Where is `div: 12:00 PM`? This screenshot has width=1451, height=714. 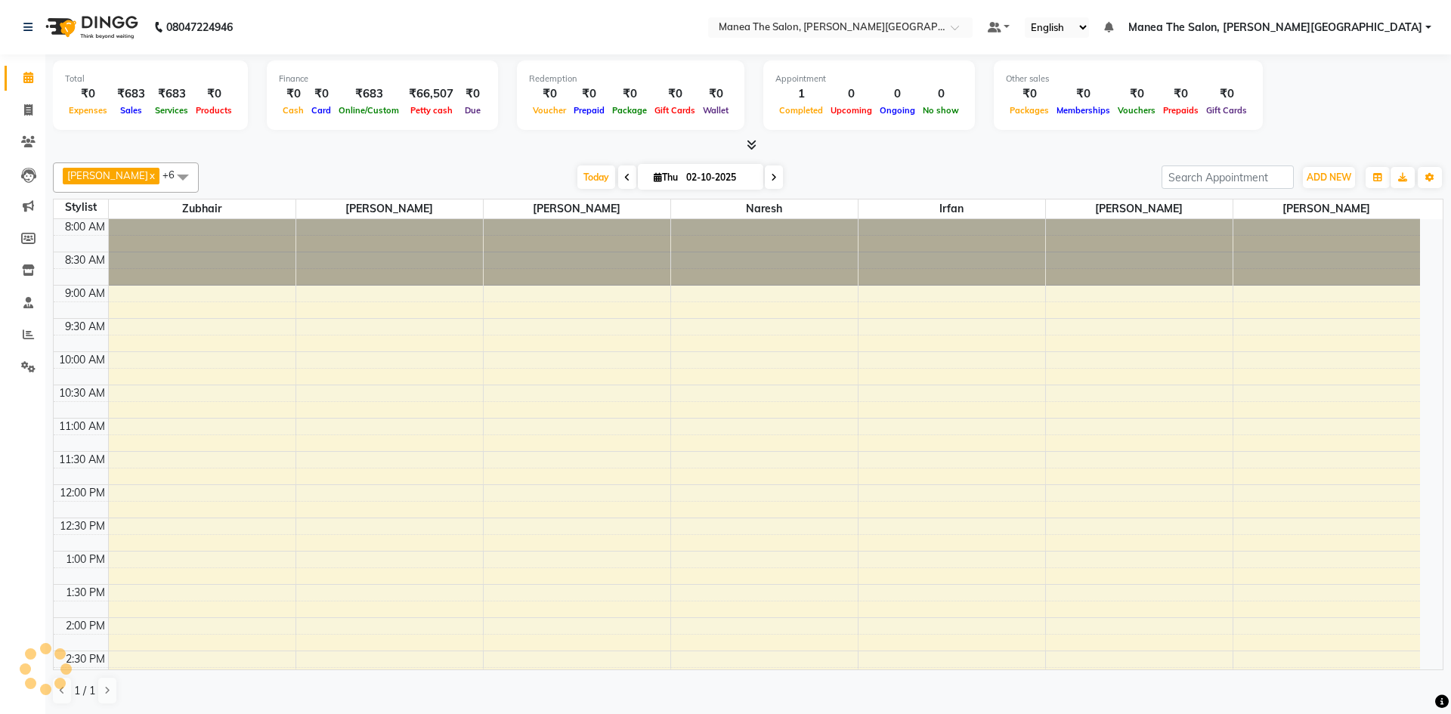
div: 12:00 PM is located at coordinates (82, 493).